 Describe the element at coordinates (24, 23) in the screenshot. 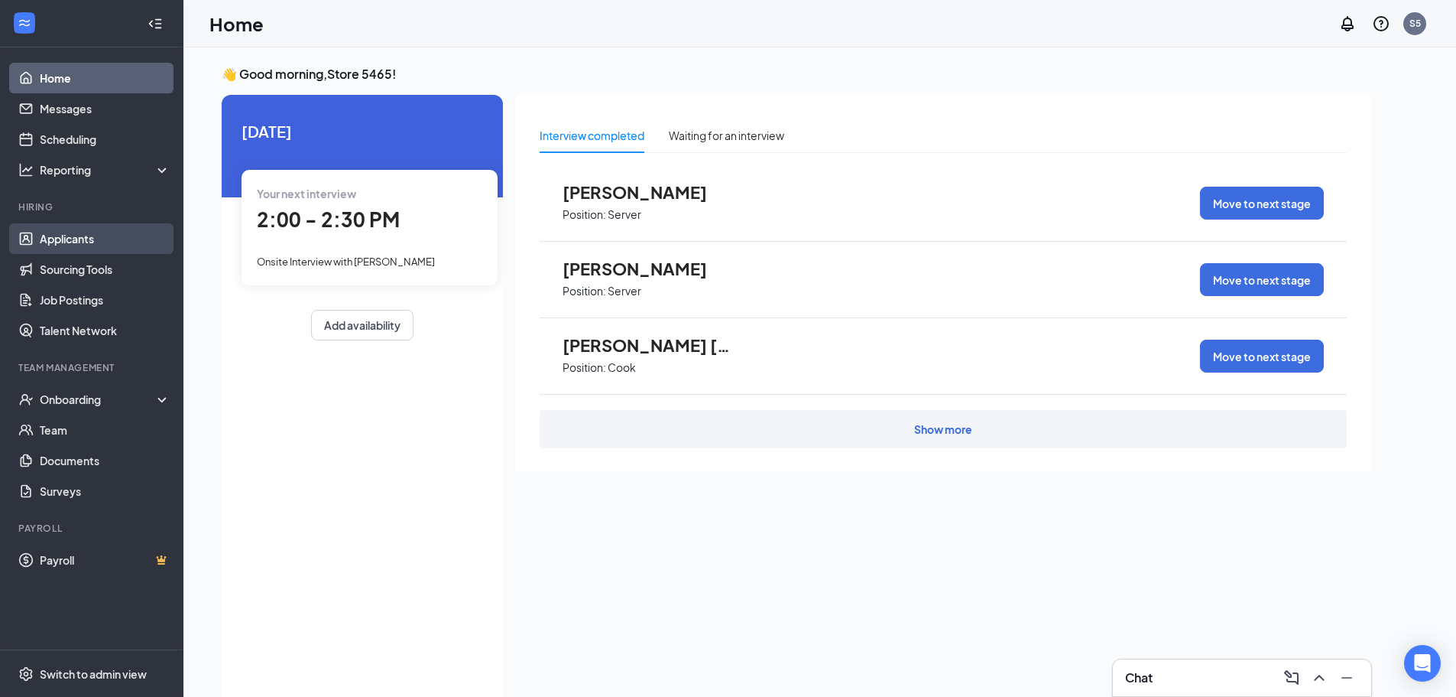

I see `svg: WorkstreamLogo` at that location.